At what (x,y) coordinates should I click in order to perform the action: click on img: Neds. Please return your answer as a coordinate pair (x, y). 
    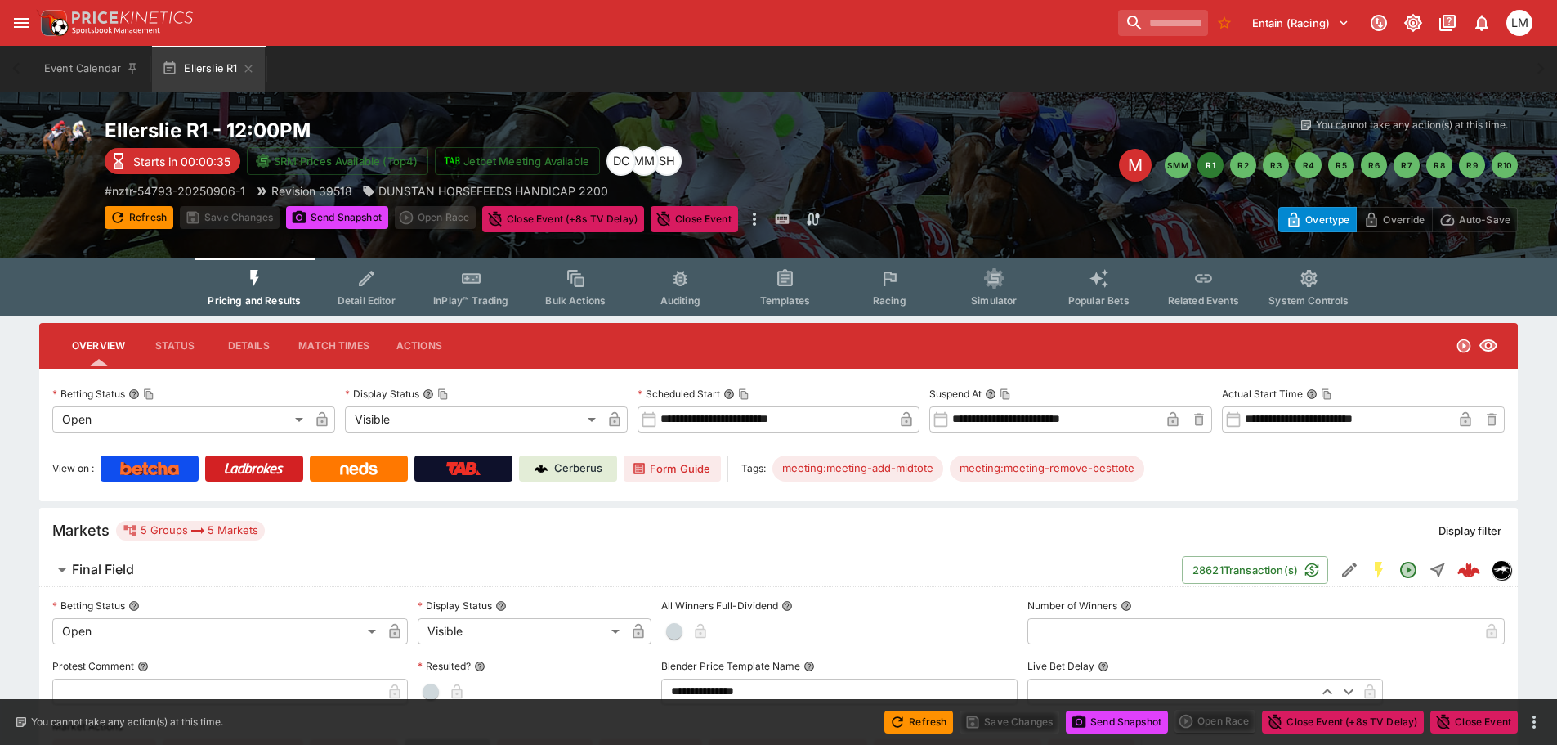
    Looking at the image, I should click on (358, 468).